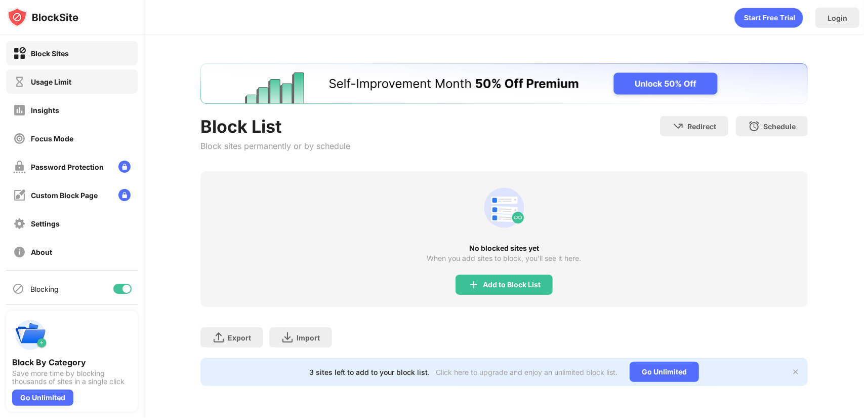 The height and width of the screenshot is (418, 864). What do you see at coordinates (45, 223) in the screenshot?
I see `div: Settings` at bounding box center [45, 223].